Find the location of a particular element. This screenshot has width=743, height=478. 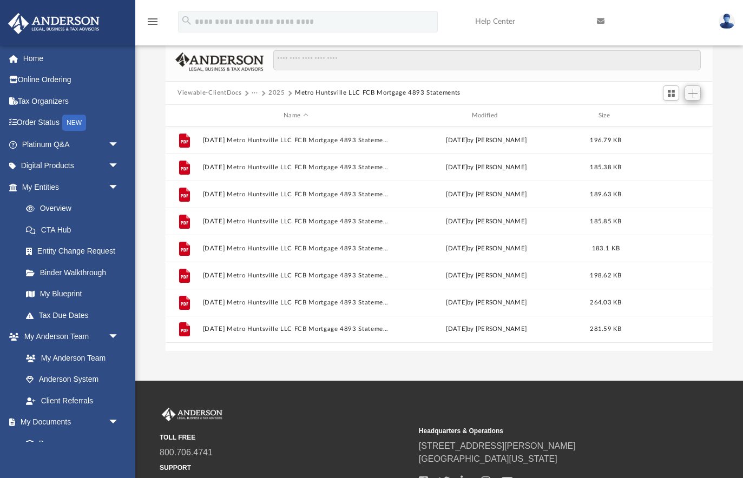

a: My Anderson Teamarrow_drop_down is located at coordinates (69, 337).